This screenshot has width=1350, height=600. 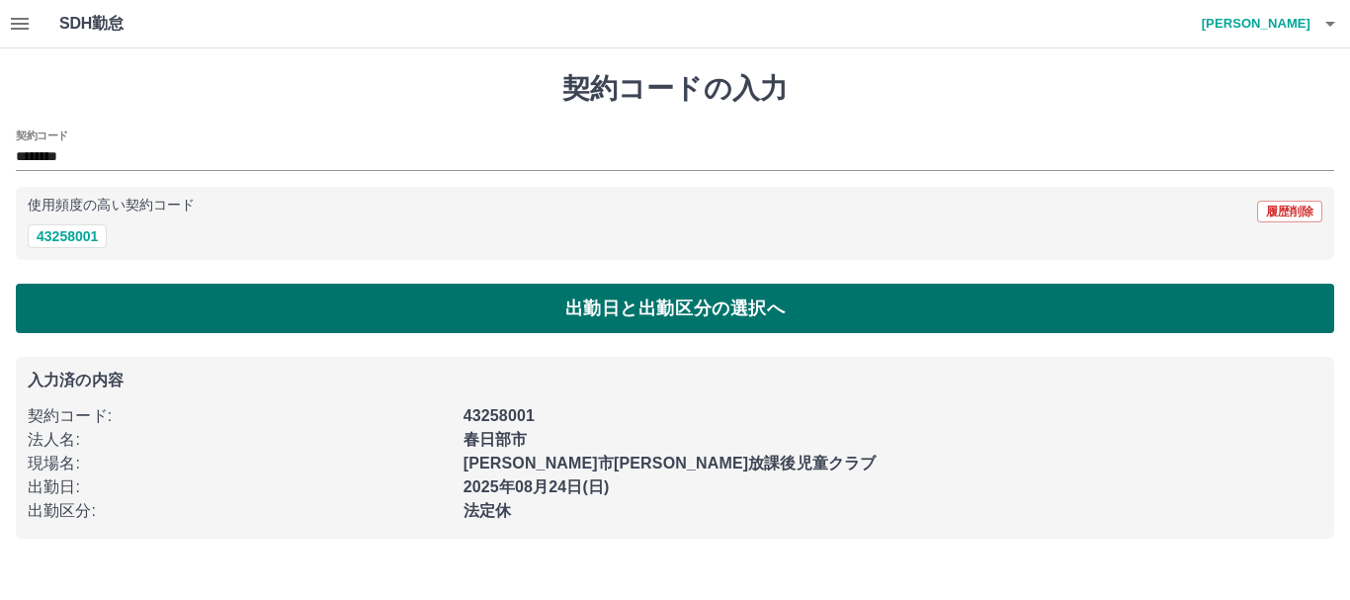 What do you see at coordinates (1289, 211) in the screenshot?
I see `button: 履歴削除` at bounding box center [1289, 211].